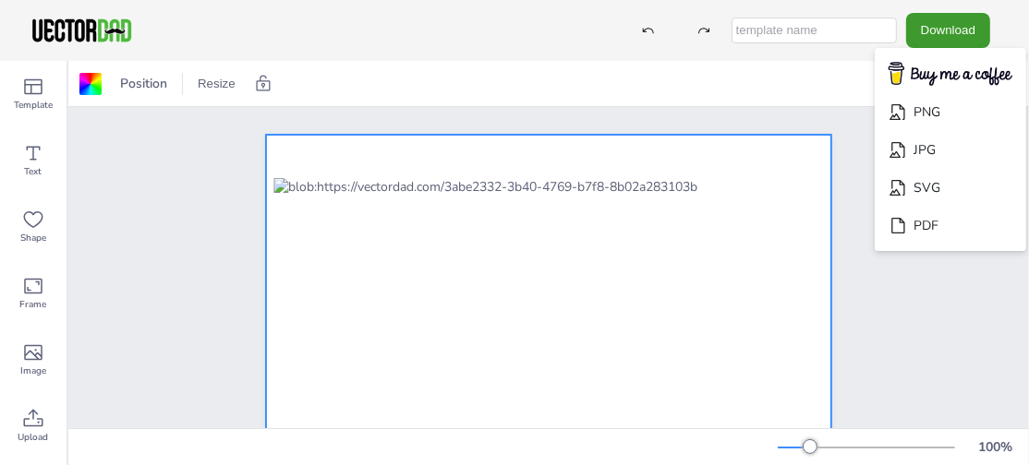 The height and width of the screenshot is (465, 1029). What do you see at coordinates (33, 238) in the screenshot?
I see `span: Shape` at bounding box center [33, 238].